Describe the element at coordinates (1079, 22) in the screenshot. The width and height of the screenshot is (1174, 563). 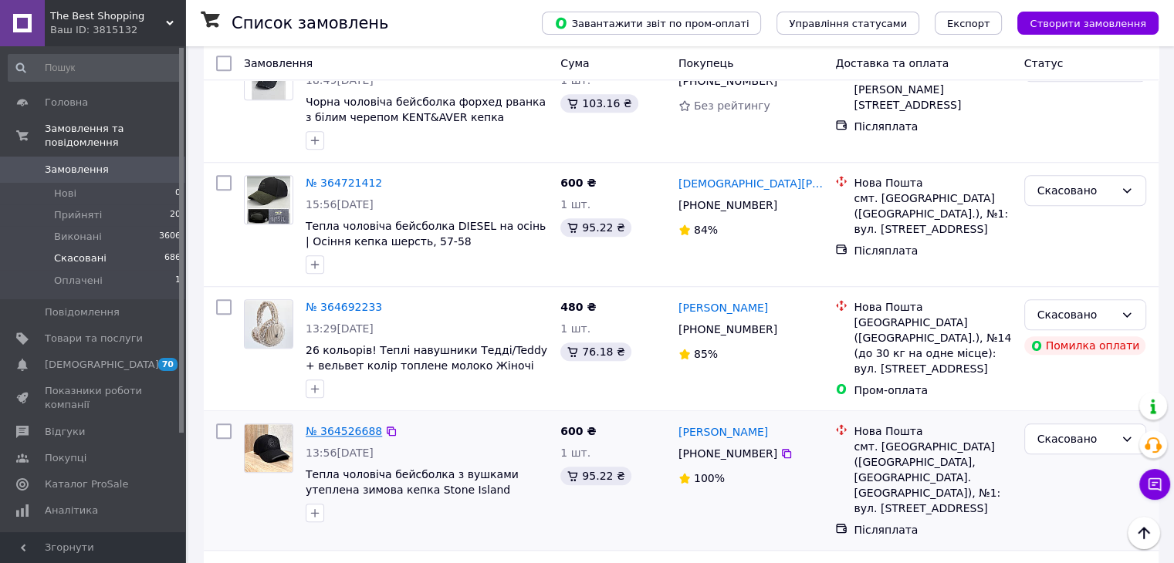
I see `a: Створити замовлення` at that location.